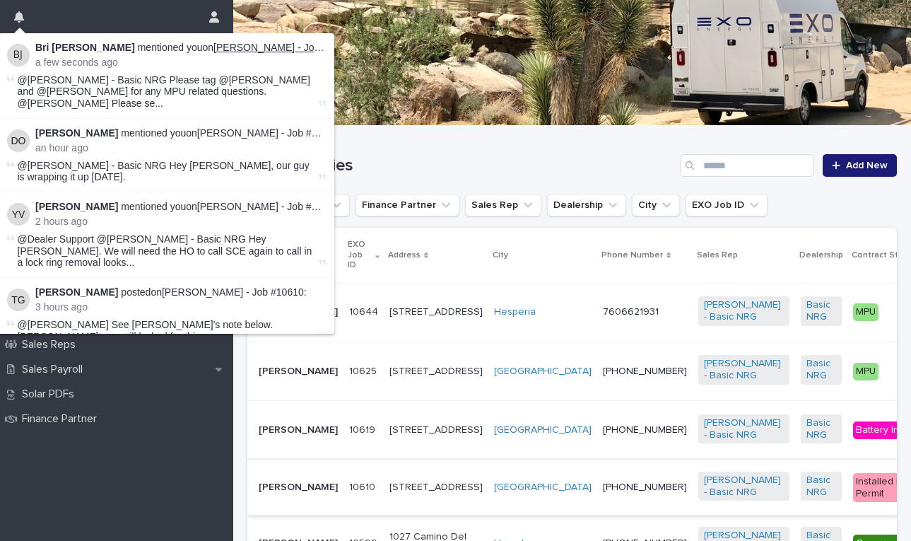  What do you see at coordinates (62, 418) in the screenshot?
I see `p: Finance Partner` at bounding box center [62, 418].